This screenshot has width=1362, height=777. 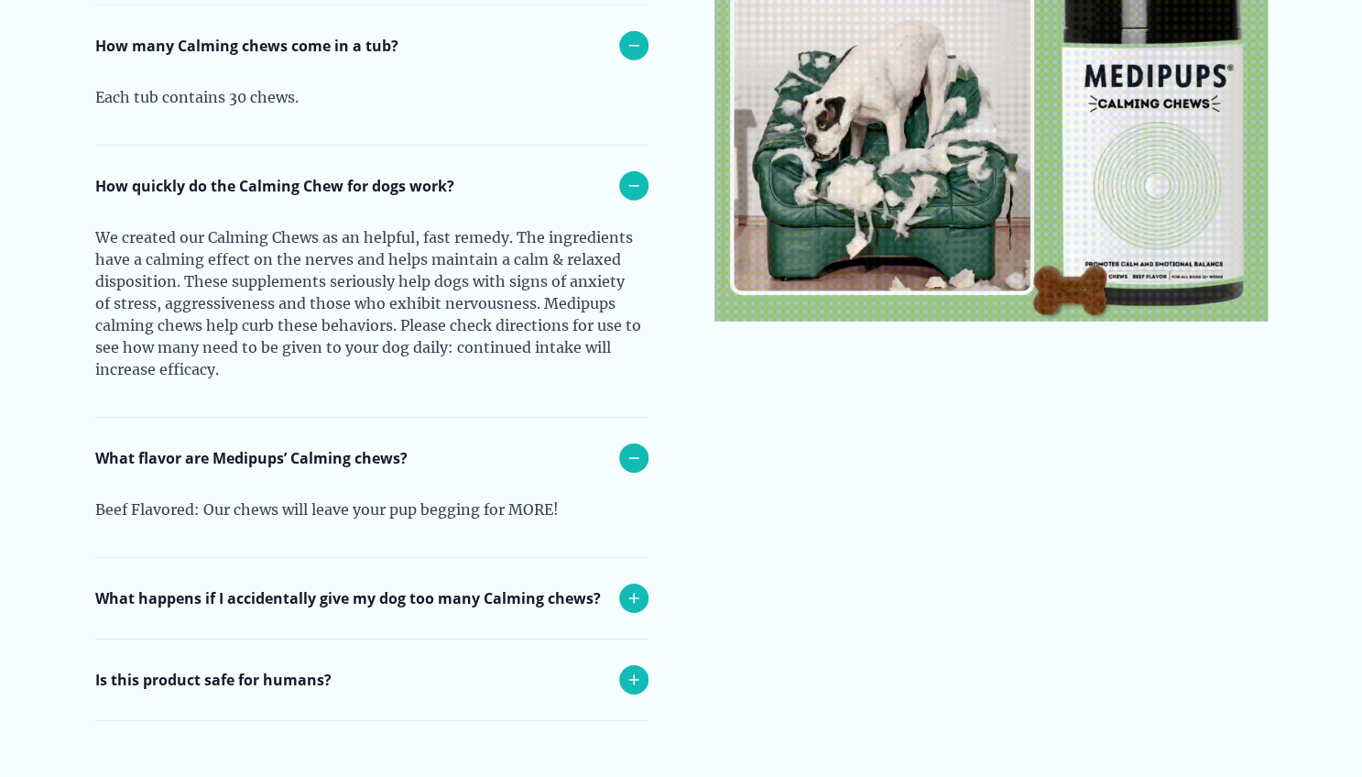 What do you see at coordinates (370, 528) in the screenshot?
I see `div: Beef Flavored: Our chews will leave your pup begging for MORE!` at bounding box center [370, 528].